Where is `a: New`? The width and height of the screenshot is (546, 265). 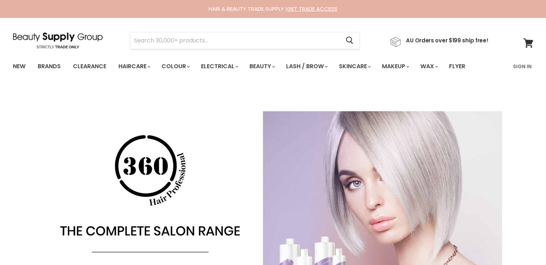
a: New is located at coordinates (19, 66).